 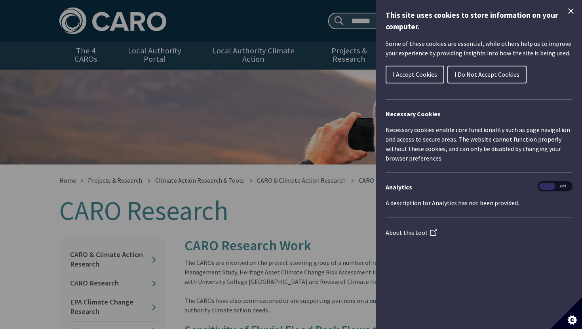 What do you see at coordinates (571, 11) in the screenshot?
I see `button: Close Cookie Control` at bounding box center [571, 11].